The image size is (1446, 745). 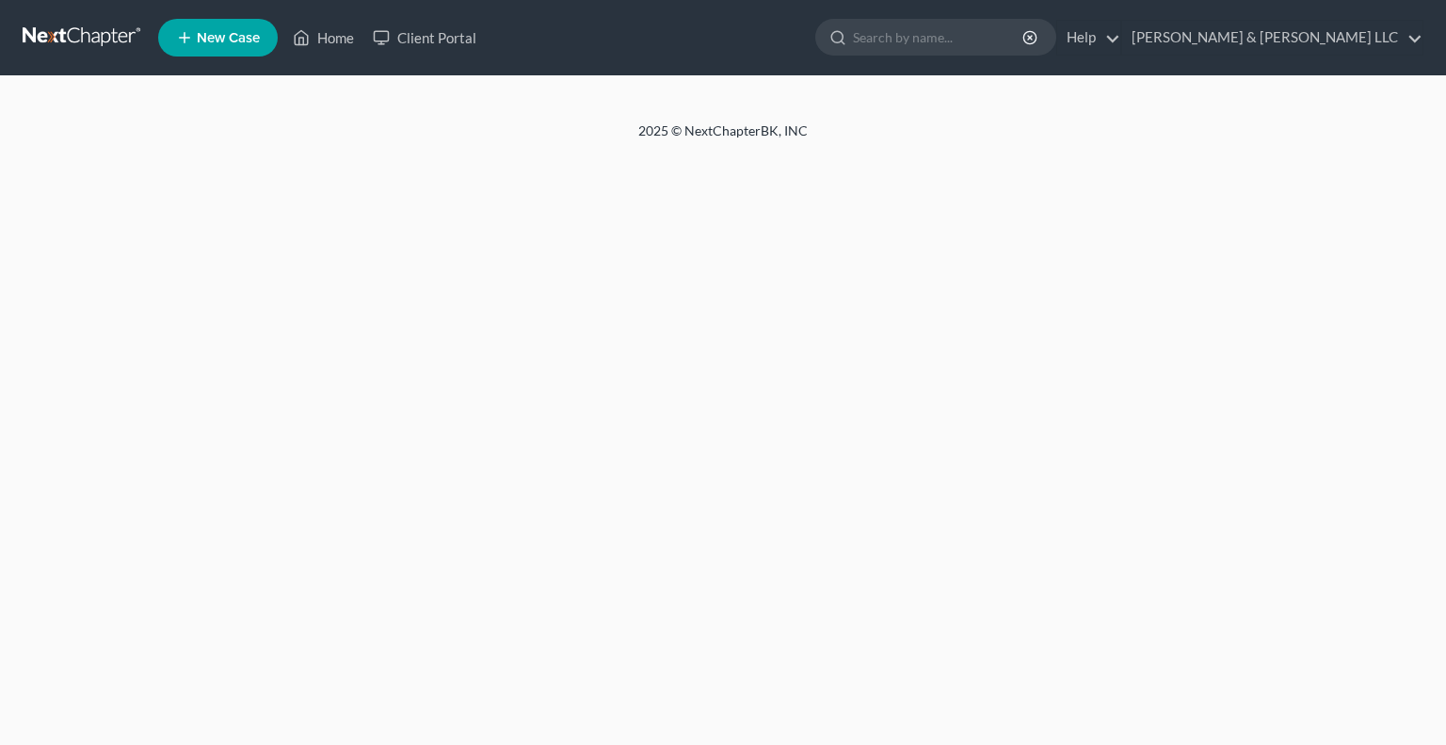 I want to click on input: Search by name..., so click(x=939, y=37).